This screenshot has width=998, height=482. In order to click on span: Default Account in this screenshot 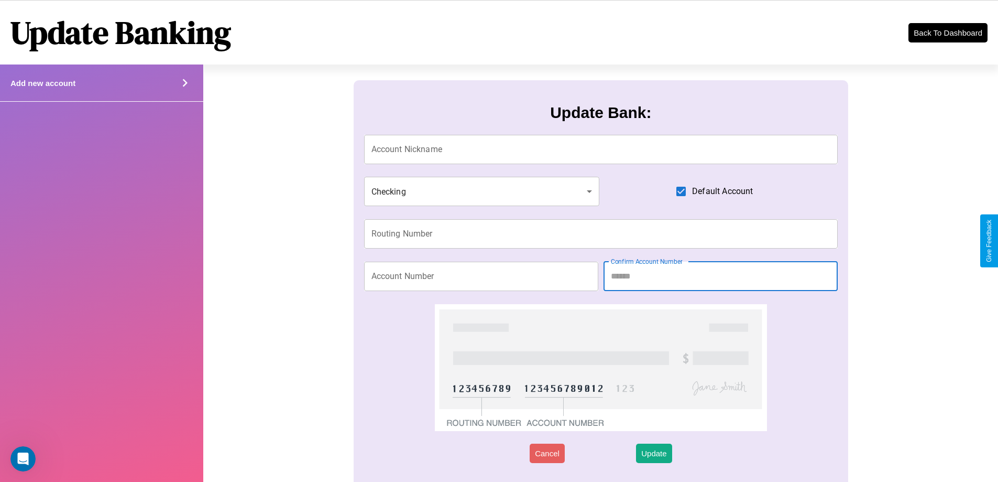, I will do `click(723, 191)`.